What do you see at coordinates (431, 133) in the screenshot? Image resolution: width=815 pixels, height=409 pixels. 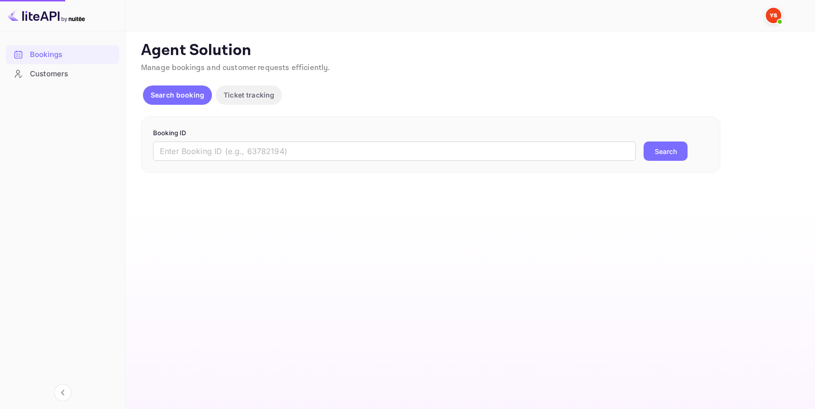 I see `p: Booking ID` at bounding box center [431, 133].